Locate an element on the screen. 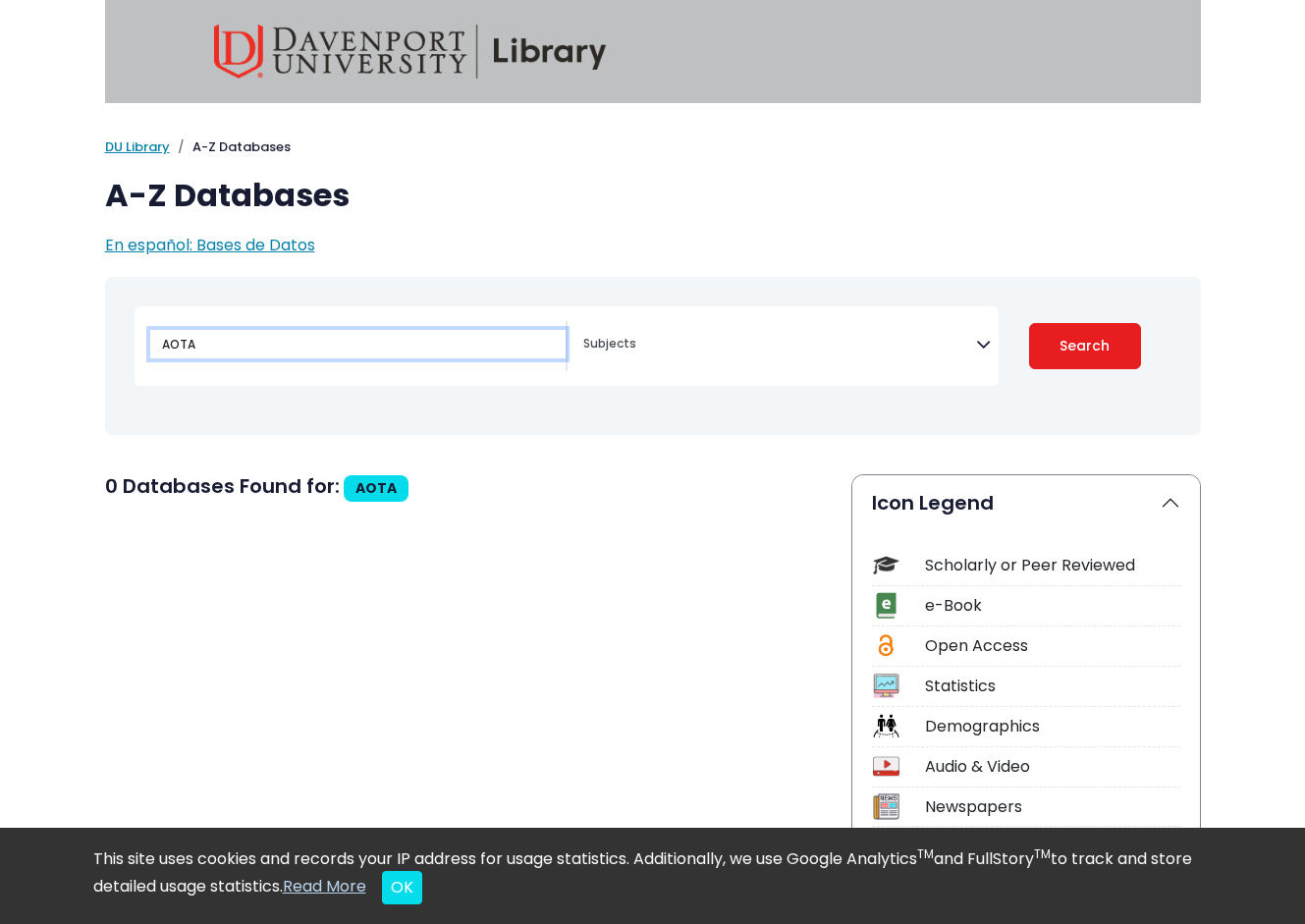  nav: breadcrumb is located at coordinates (653, 148).